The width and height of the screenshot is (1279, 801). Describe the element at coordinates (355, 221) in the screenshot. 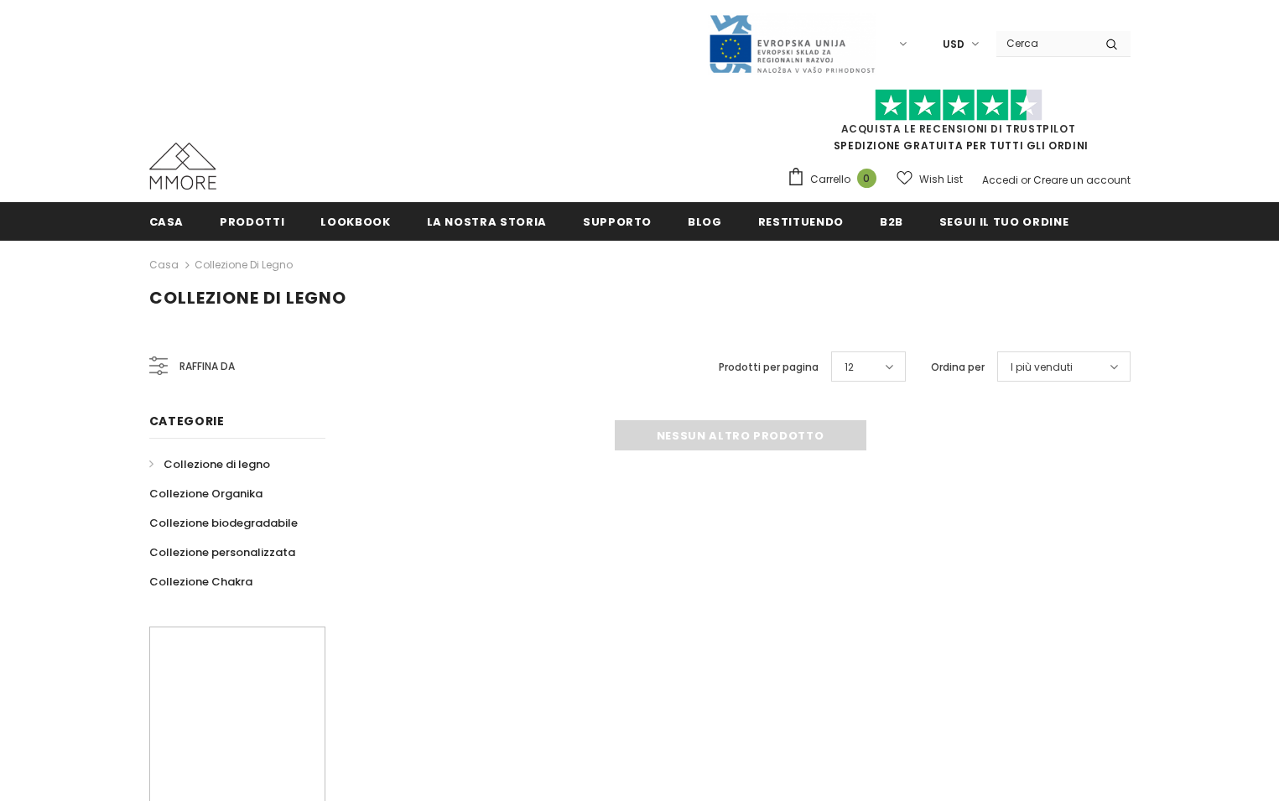

I see `span: Lookbook` at that location.